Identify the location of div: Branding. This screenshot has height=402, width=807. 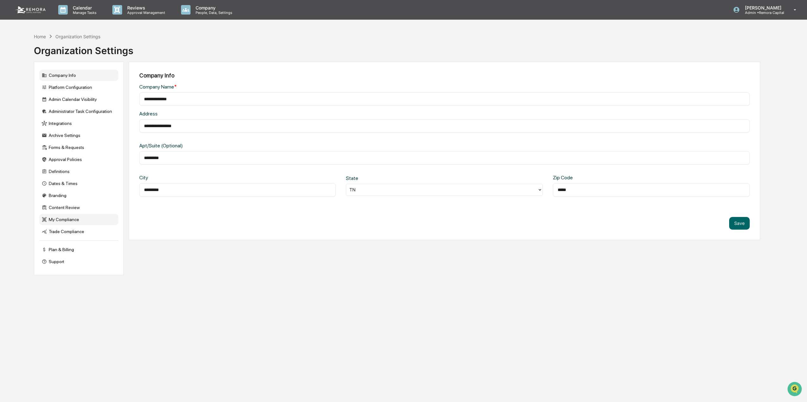
(79, 196).